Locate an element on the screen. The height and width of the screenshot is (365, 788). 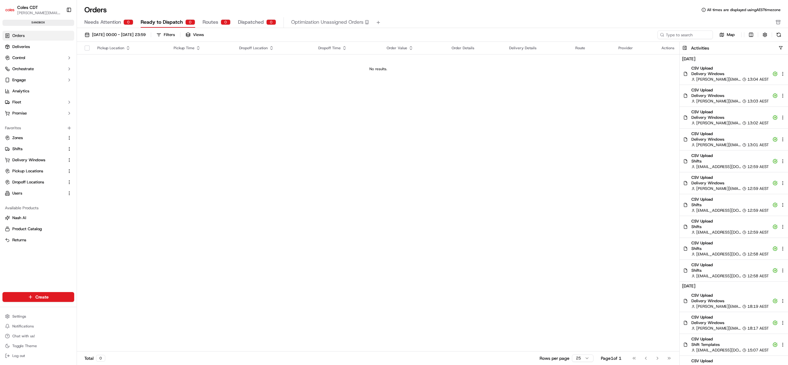
span: Engage is located at coordinates (19, 80).